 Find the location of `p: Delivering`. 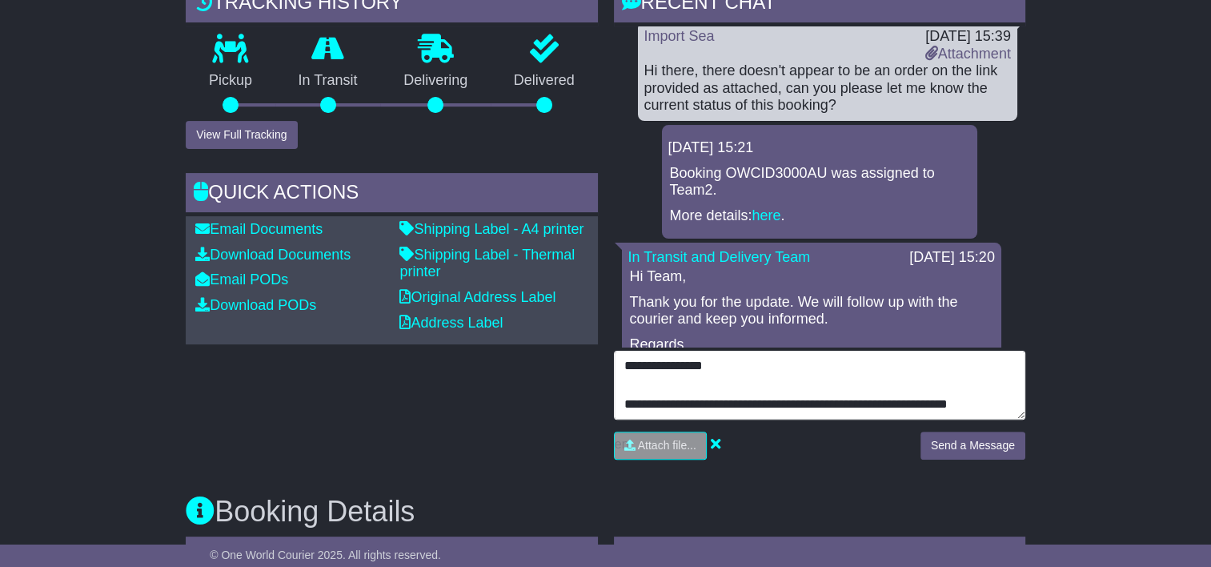

p: Delivering is located at coordinates (435, 81).